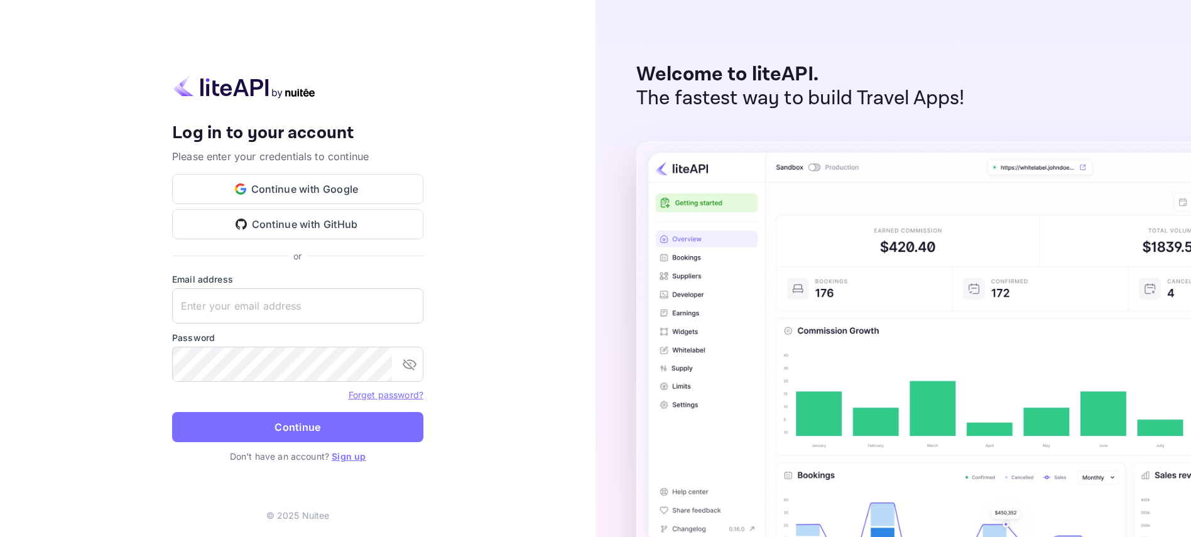 Image resolution: width=1191 pixels, height=537 pixels. Describe the element at coordinates (386, 394) in the screenshot. I see `a: Forget password?` at that location.